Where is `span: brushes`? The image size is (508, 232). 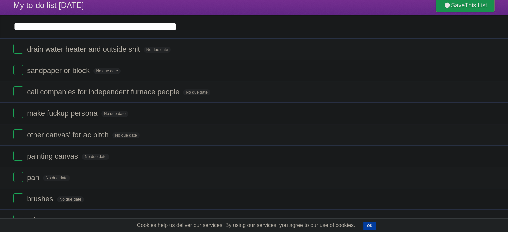 span: brushes is located at coordinates (41, 199).